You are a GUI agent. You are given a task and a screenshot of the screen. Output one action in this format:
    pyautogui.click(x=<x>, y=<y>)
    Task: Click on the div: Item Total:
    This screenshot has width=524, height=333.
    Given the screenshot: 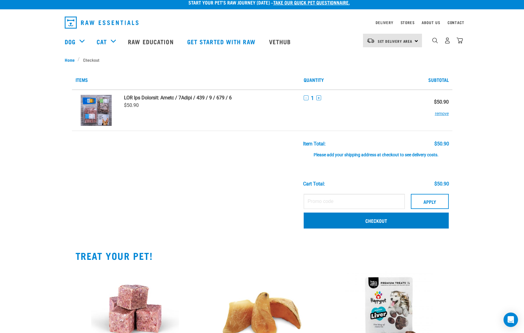 What is the action you would take?
    pyautogui.click(x=314, y=144)
    